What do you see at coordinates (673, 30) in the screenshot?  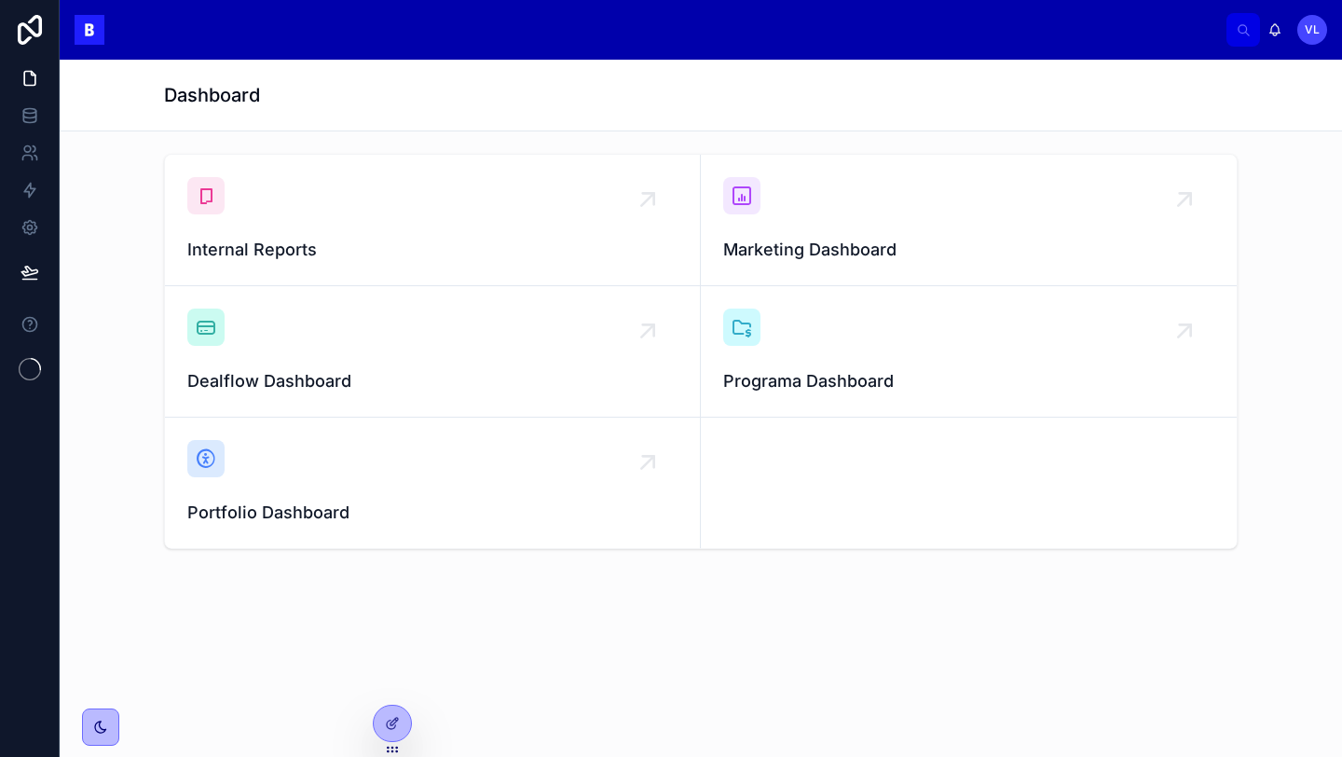 I see `div: scrollable content` at bounding box center [673, 30].